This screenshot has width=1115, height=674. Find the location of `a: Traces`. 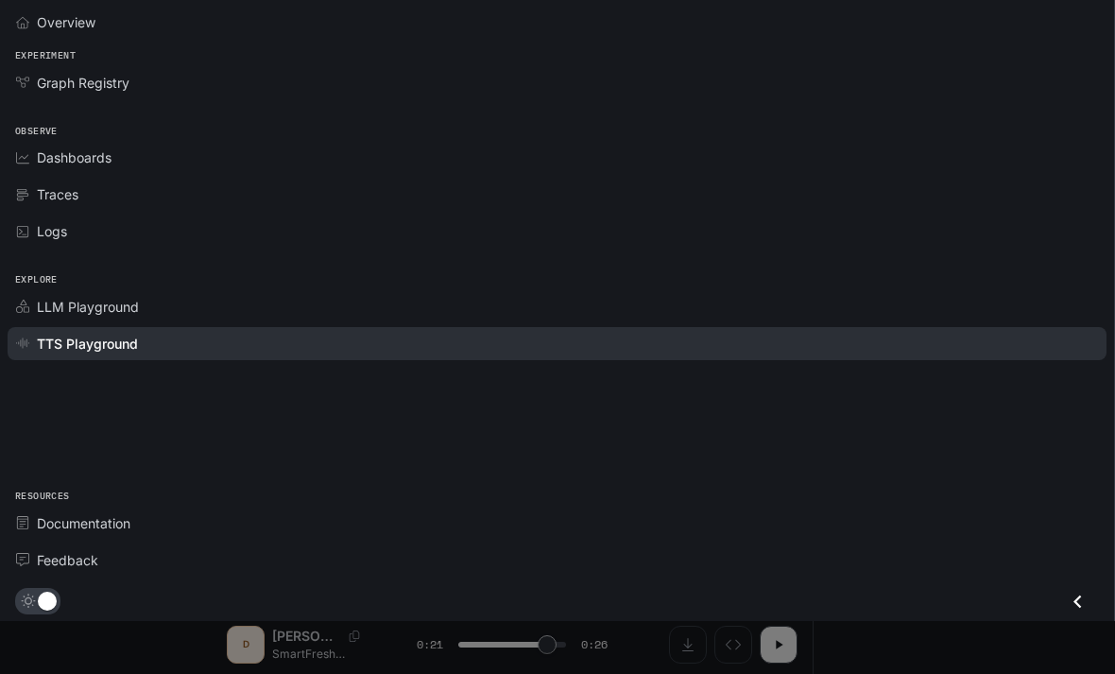

a: Traces is located at coordinates (557, 194).